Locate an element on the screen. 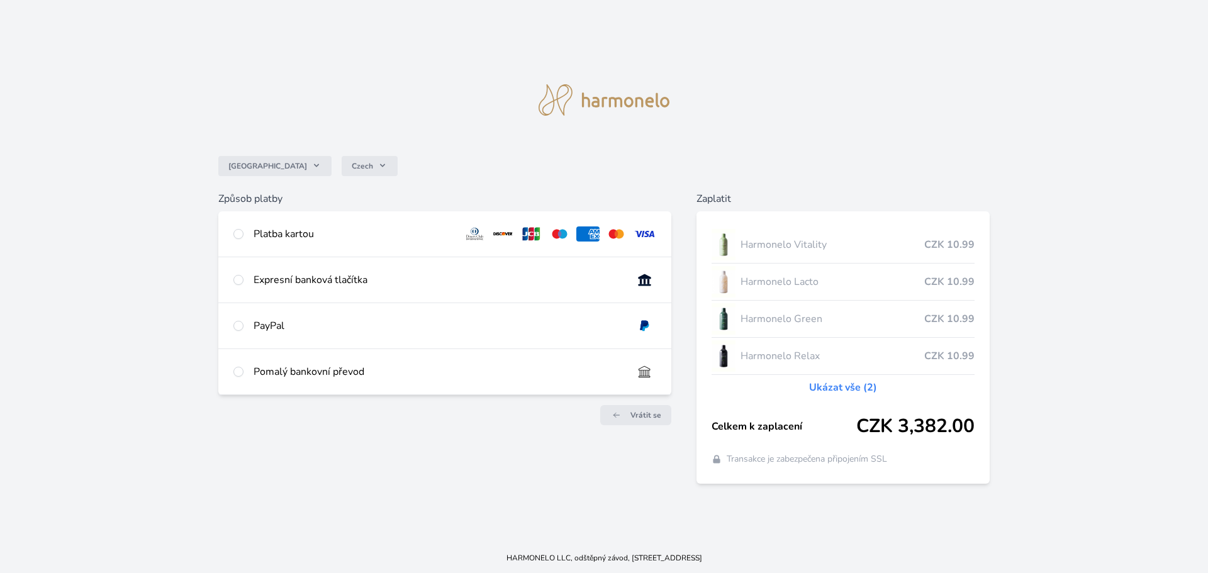 This screenshot has width=1208, height=573. span: Transakce je zabezpečena připojením SSL is located at coordinates (806, 459).